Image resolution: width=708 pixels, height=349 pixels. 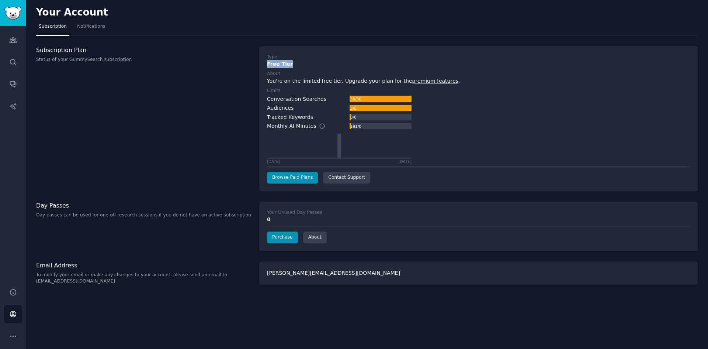 I want to click on span: Notifications, so click(x=91, y=27).